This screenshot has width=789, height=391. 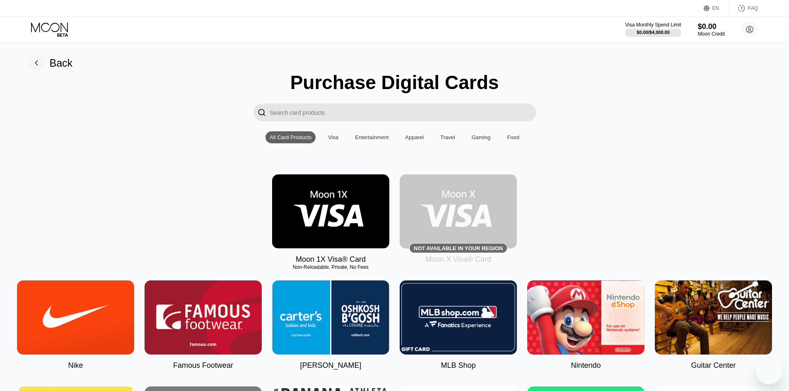 I want to click on div: Gaming, so click(x=481, y=137).